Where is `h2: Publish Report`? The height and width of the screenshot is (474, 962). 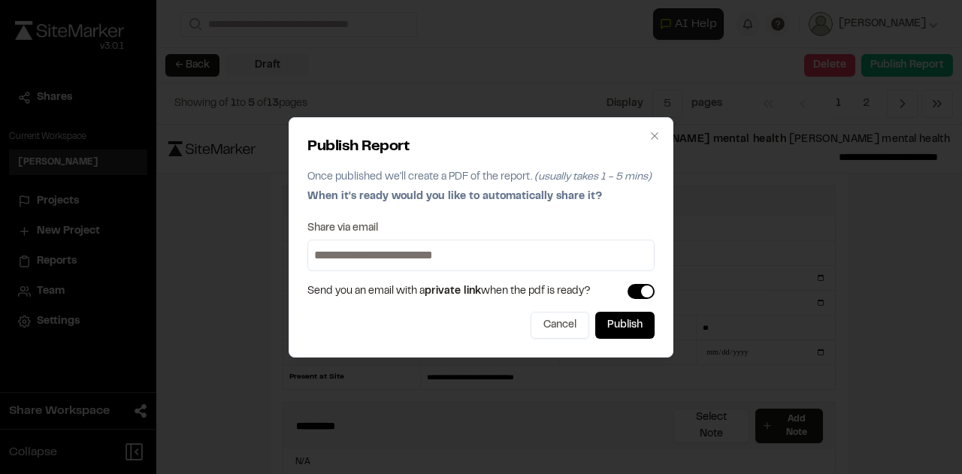 h2: Publish Report is located at coordinates (481, 147).